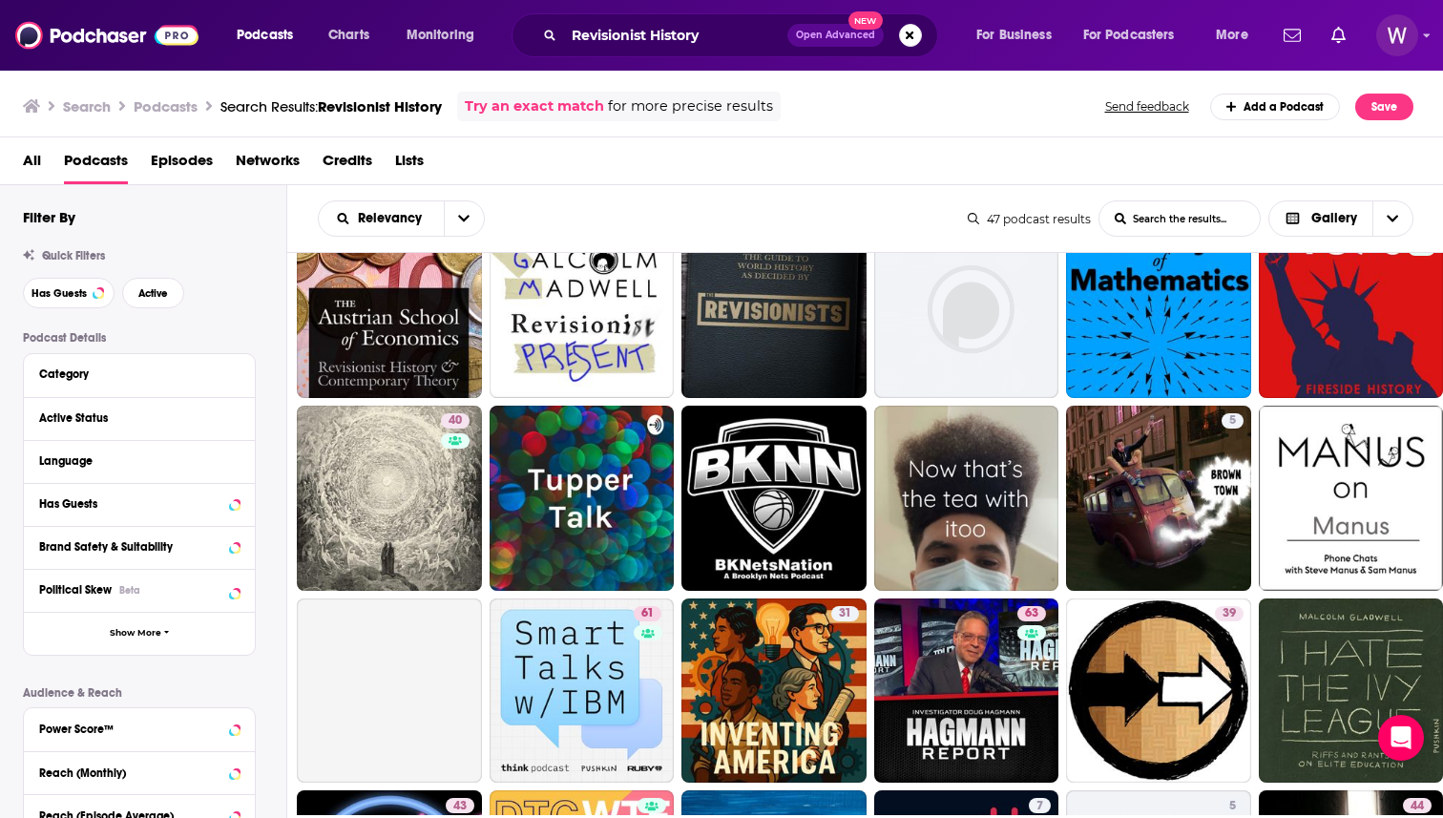  Describe the element at coordinates (380, 106) in the screenshot. I see `span: Revisionist History` at that location.